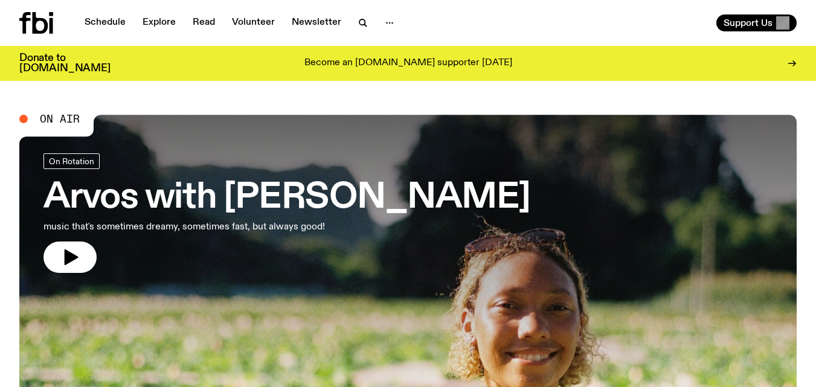  Describe the element at coordinates (60, 119) in the screenshot. I see `span: On Air` at that location.